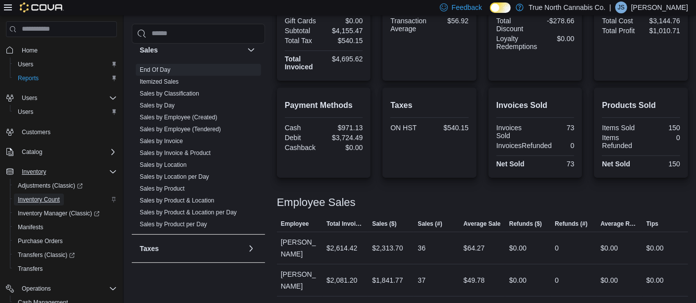 The image size is (696, 303). What do you see at coordinates (621, 7) in the screenshot?
I see `div: Jennifer Schnakenberg` at bounding box center [621, 7].